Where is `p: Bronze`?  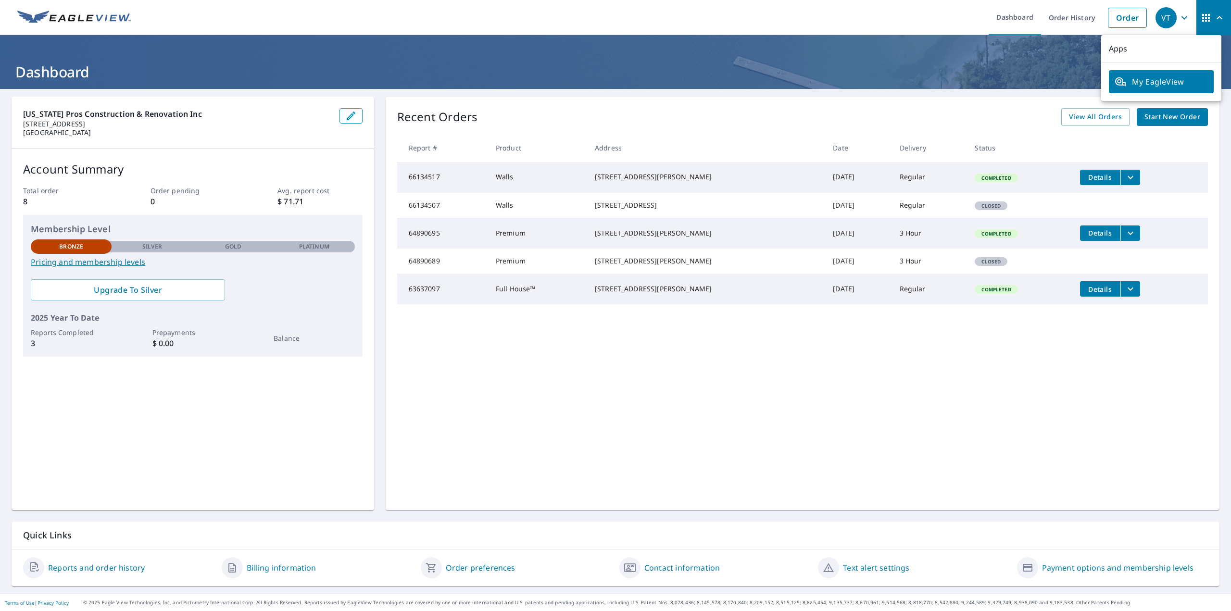
p: Bronze is located at coordinates (71, 247).